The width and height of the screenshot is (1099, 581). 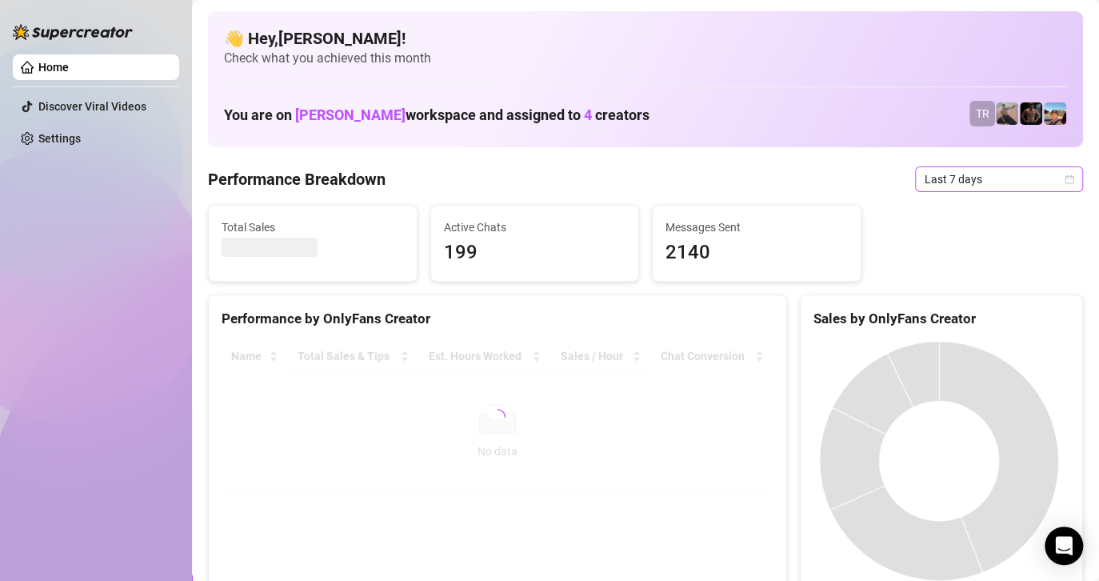 I want to click on span: loading, so click(x=497, y=417).